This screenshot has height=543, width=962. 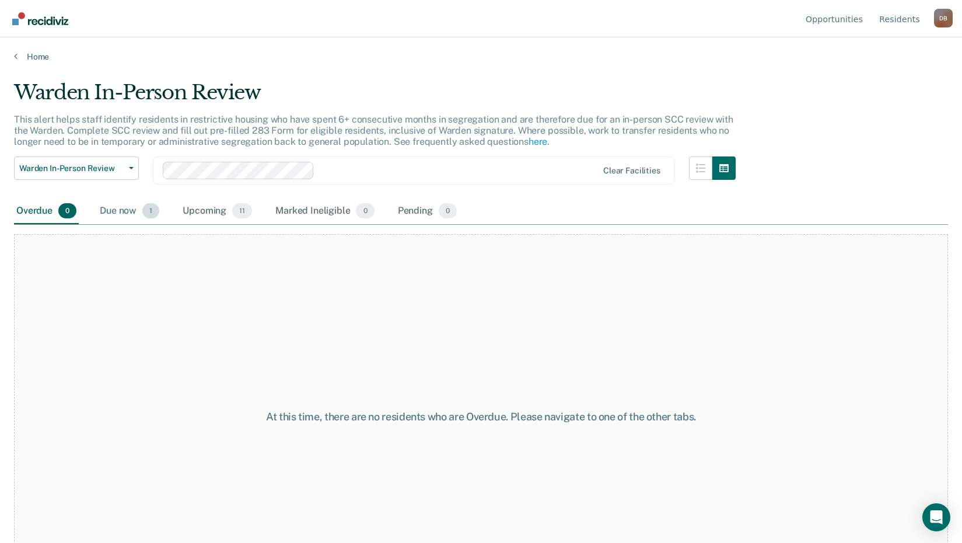 What do you see at coordinates (373, 130) in the screenshot?
I see `p: This alert helps staff identify residents in restrictive housing who have spent 6+ consecutive mo...` at bounding box center [373, 130].